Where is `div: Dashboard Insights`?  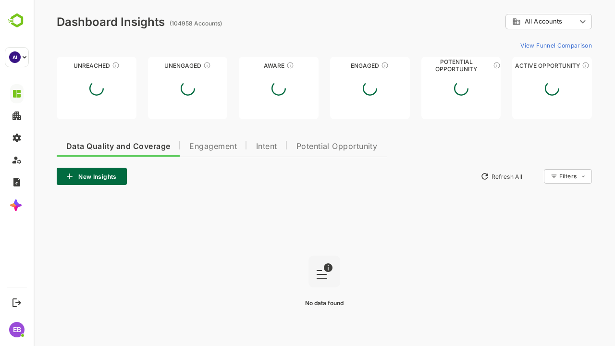
div: Dashboard Insights is located at coordinates (77, 22).